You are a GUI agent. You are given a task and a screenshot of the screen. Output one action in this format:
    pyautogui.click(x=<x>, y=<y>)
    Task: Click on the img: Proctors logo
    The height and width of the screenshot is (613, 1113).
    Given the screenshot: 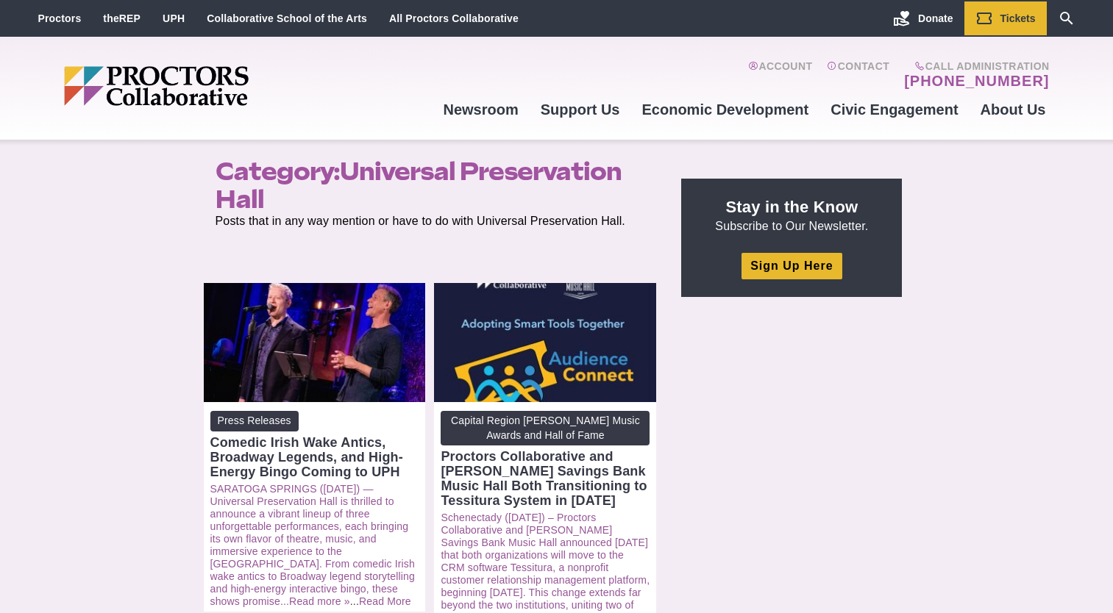 What is the action you would take?
    pyautogui.click(x=213, y=86)
    